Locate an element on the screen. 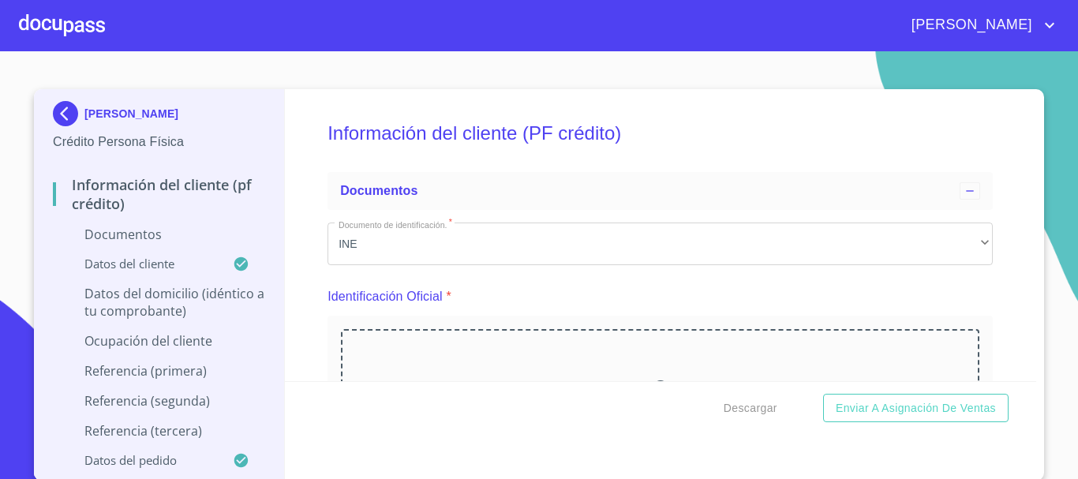 This screenshot has height=479, width=1078. p: Datos del domicilio (idéntico a tu comprobante) is located at coordinates (159, 302).